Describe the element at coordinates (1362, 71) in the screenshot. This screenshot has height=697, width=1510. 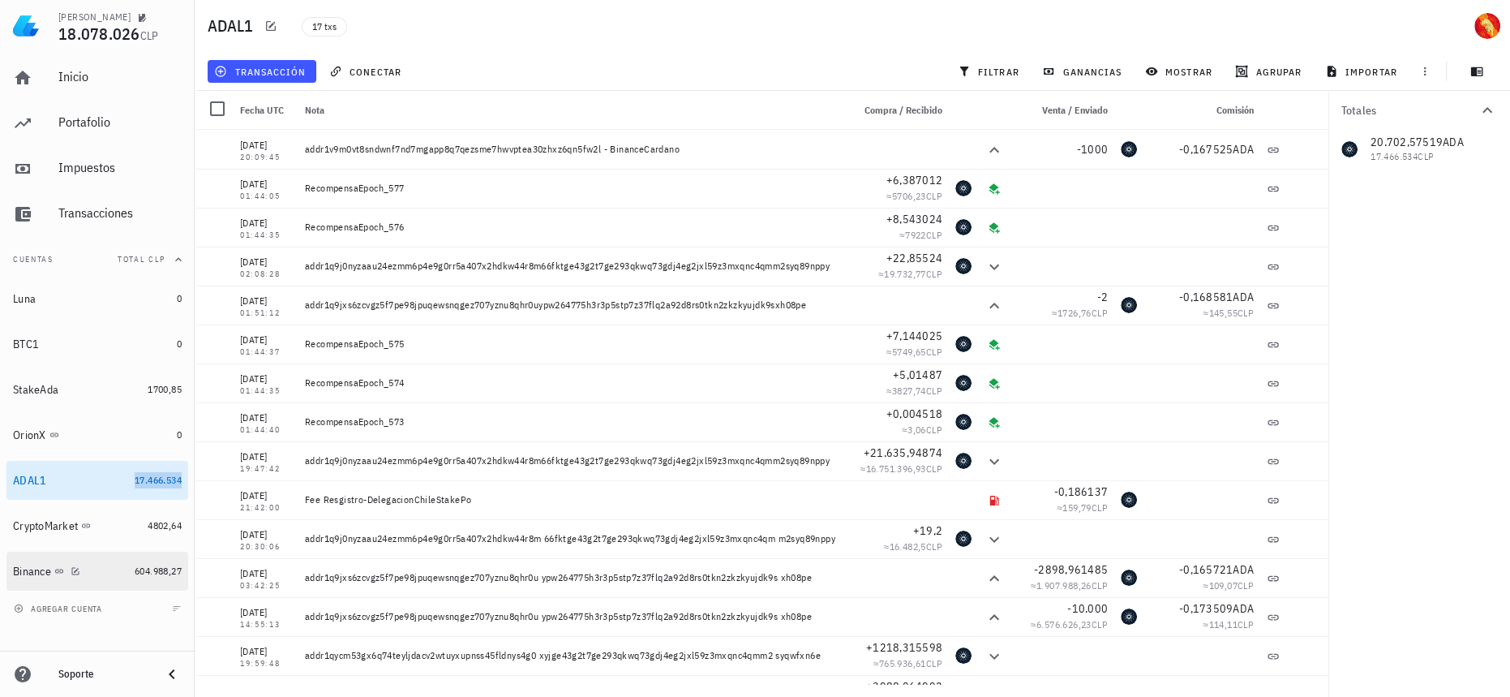
I see `button: importar` at that location.